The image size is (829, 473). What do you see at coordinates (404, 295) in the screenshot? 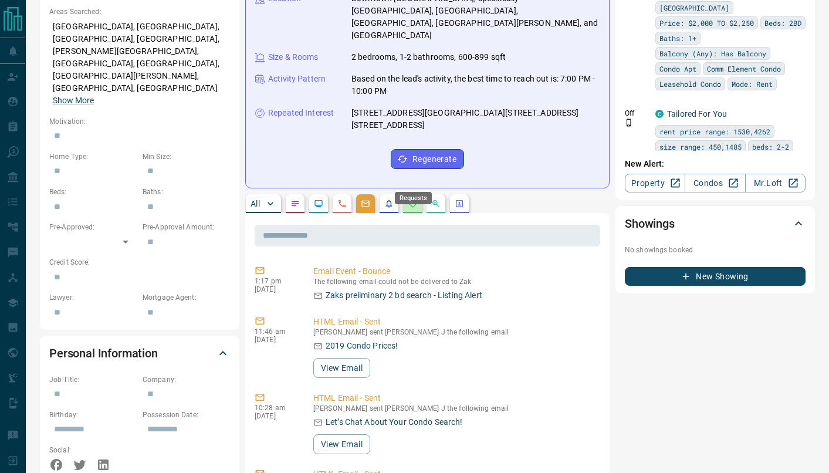
I see `p: Zaks preliminary 2 bd search - Listing Alert` at bounding box center [404, 295].